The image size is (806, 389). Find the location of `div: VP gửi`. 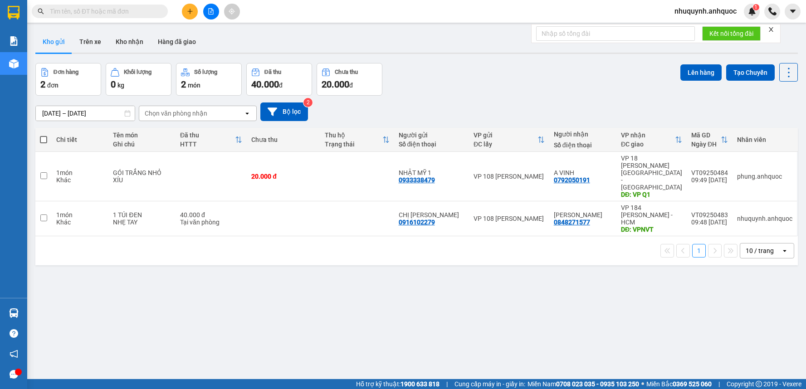

div: VP gửi is located at coordinates (505, 135).